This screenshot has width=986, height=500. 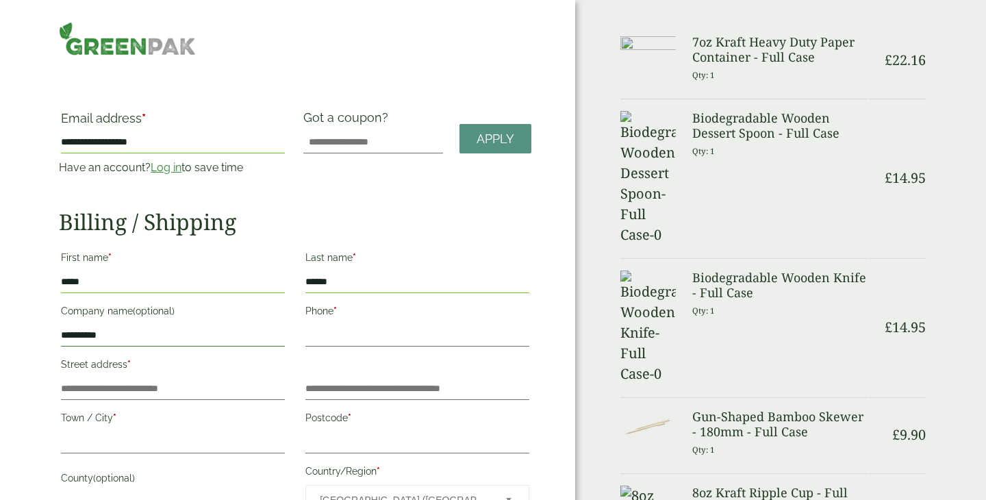 I want to click on label: Got a coupon?, so click(x=348, y=120).